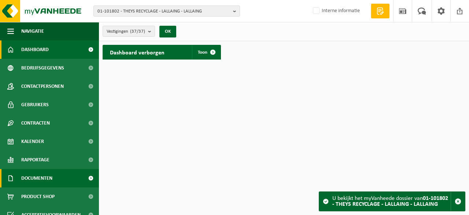 This screenshot has width=469, height=215. I want to click on strong: 01-101802 - THEYS RECYCLAGE - LALLAING - LALLAING, so click(391, 201).